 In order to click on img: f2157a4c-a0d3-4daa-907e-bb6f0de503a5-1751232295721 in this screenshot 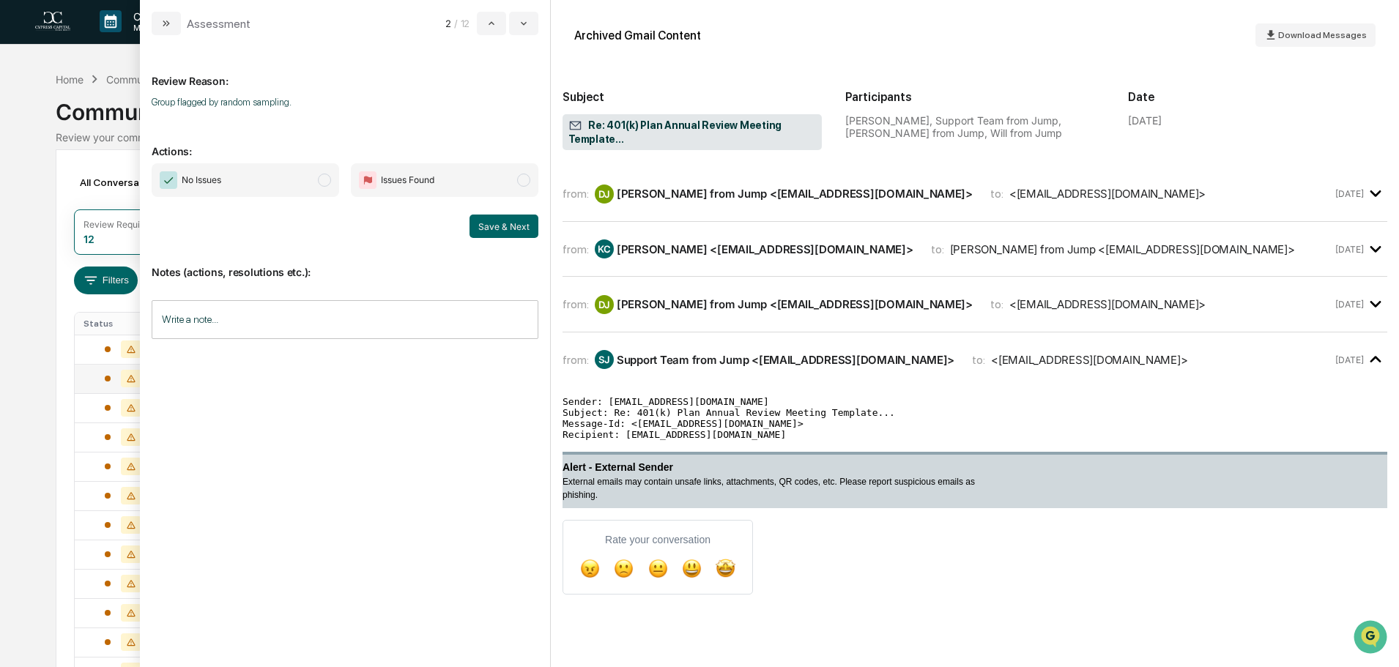, I will do `click(18, 18)`.